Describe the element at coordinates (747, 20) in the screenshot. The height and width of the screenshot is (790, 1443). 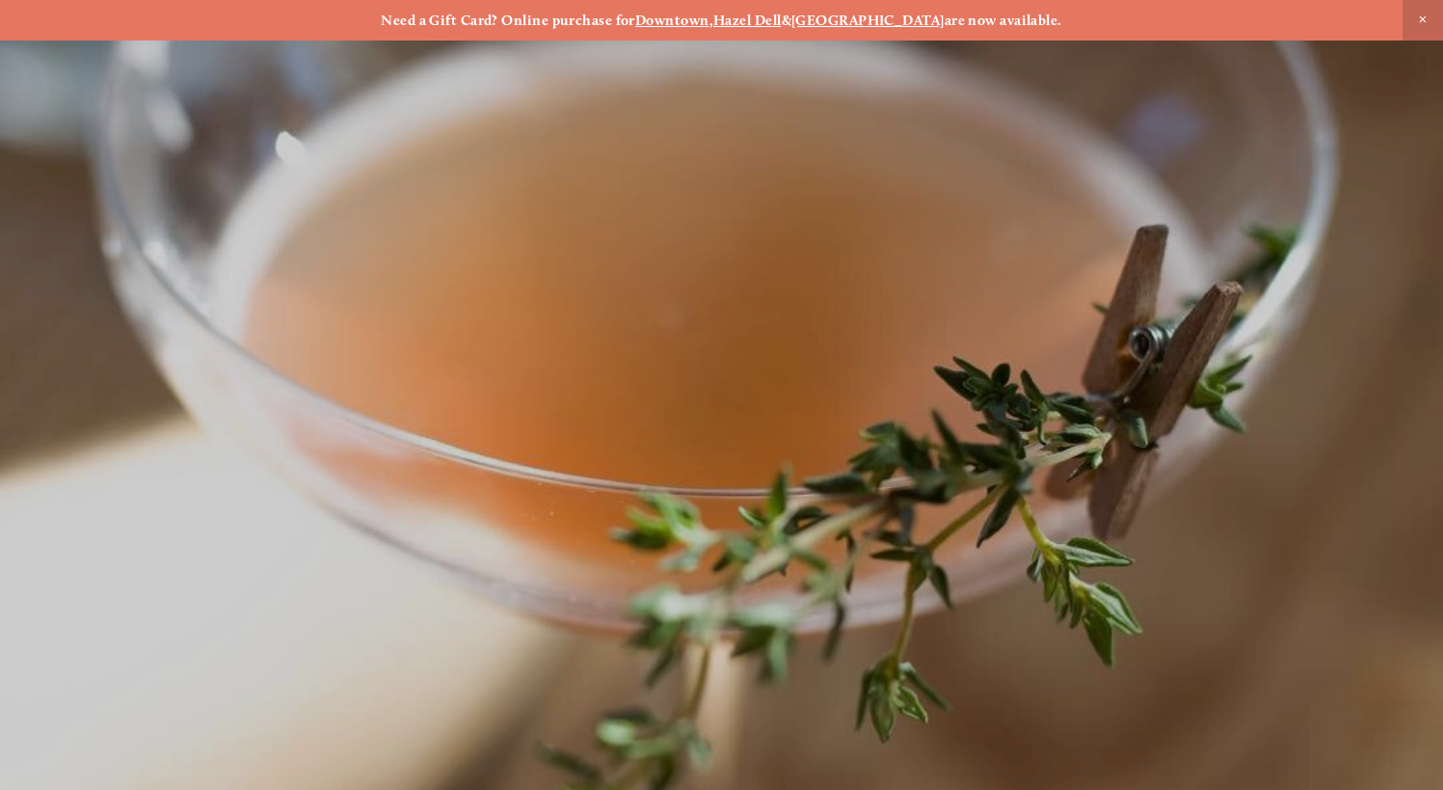
I see `strong: Hazel Dell` at that location.